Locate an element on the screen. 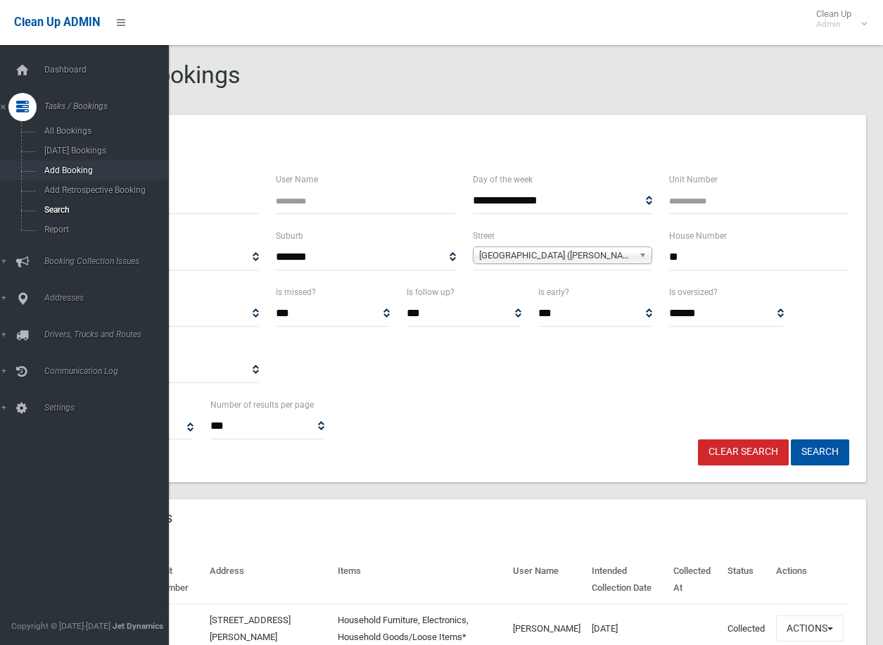  button: Actions is located at coordinates (810, 628).